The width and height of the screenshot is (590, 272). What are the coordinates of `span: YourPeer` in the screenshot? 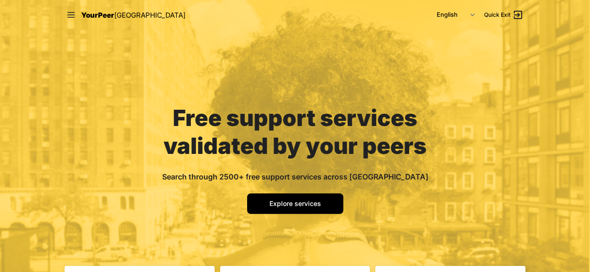 It's located at (97, 15).